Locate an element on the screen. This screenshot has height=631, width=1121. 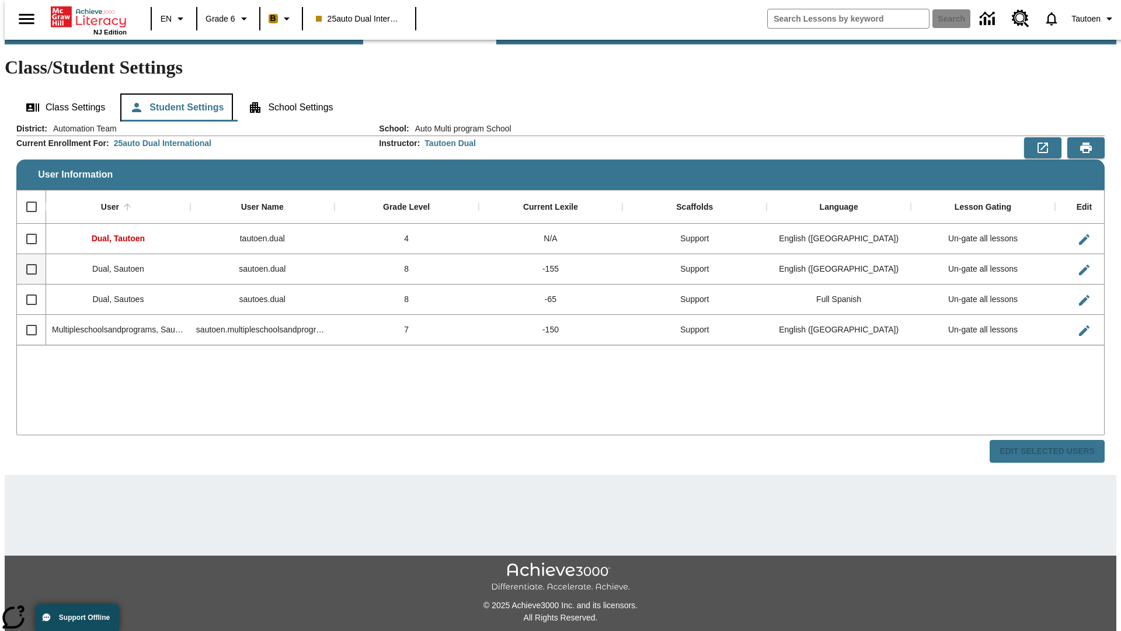
button: Export to CSV is located at coordinates (1043, 148).